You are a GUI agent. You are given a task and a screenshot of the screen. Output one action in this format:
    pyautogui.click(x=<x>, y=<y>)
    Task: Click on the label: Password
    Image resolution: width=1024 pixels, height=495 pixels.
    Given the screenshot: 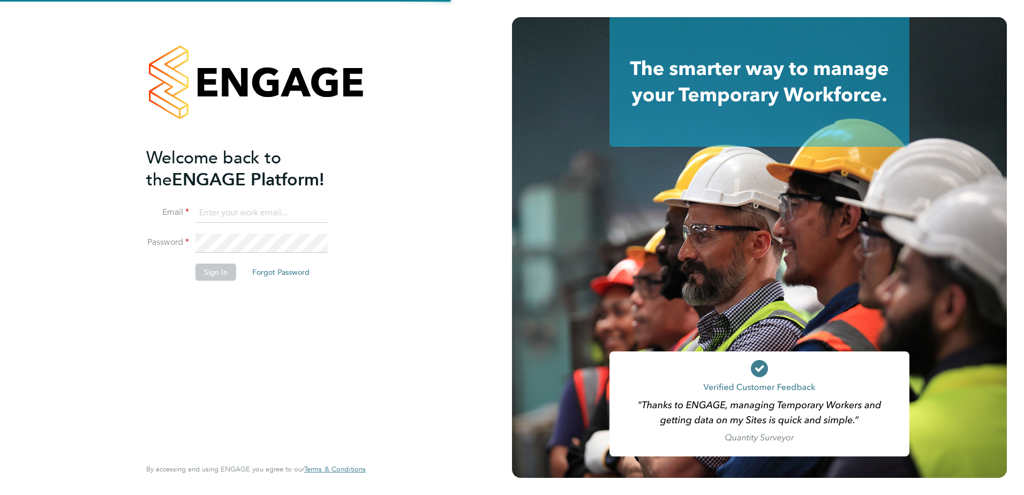 What is the action you would take?
    pyautogui.click(x=168, y=242)
    